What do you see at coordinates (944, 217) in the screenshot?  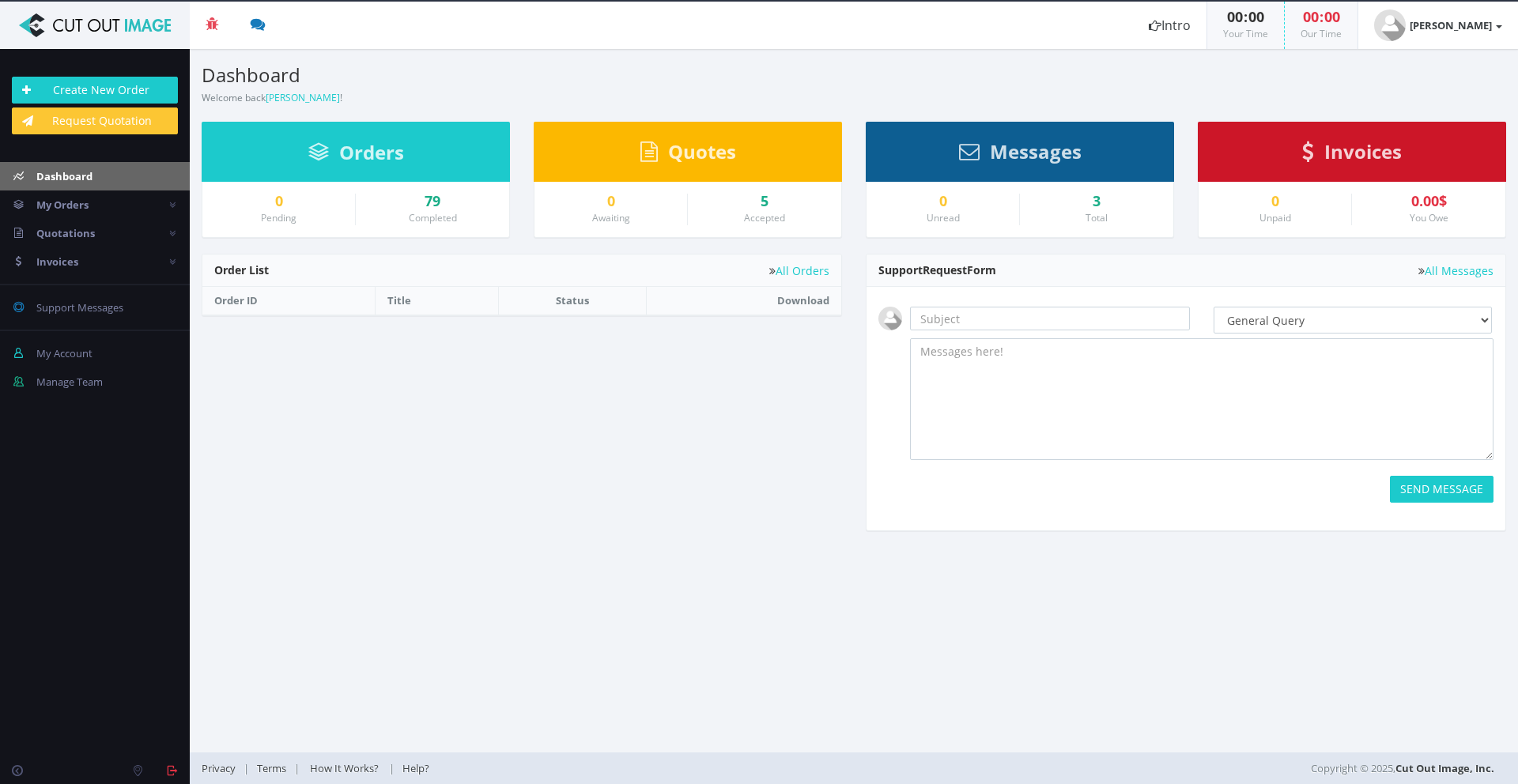 I see `small: Unread` at bounding box center [944, 217].